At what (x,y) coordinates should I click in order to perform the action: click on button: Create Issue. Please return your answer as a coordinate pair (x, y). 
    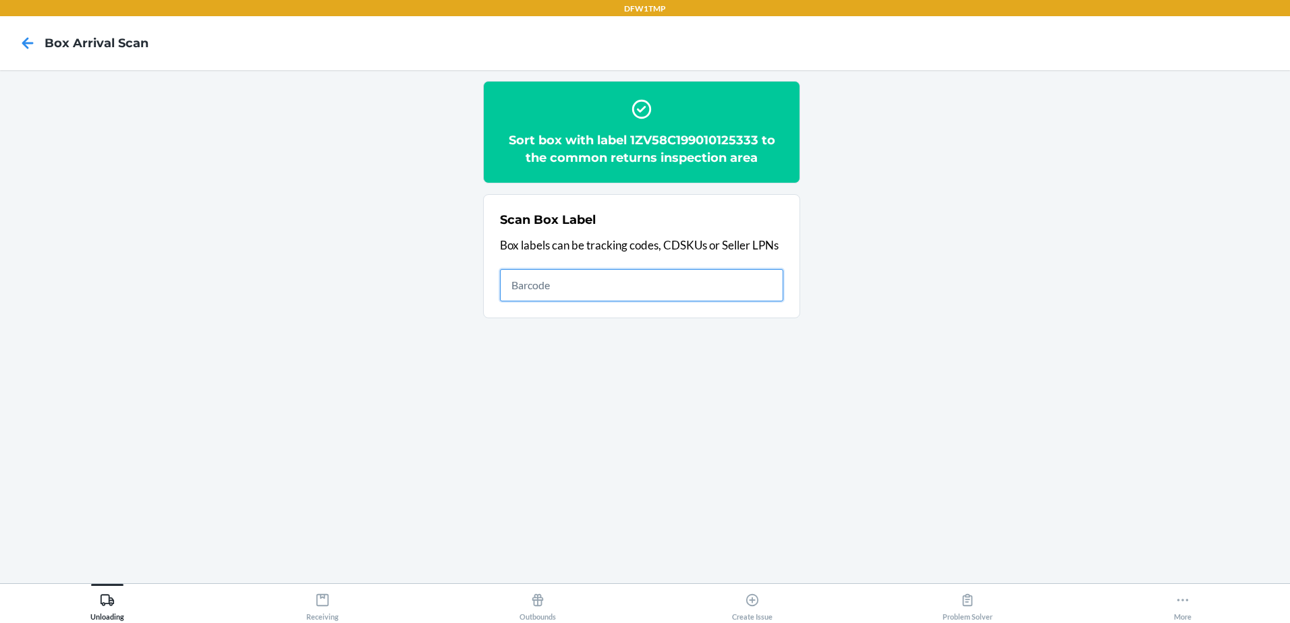
    Looking at the image, I should click on (752, 602).